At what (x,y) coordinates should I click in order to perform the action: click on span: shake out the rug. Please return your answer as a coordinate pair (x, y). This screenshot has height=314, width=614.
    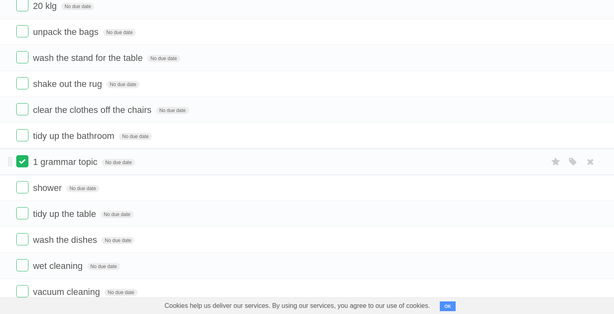
    Looking at the image, I should click on (68, 84).